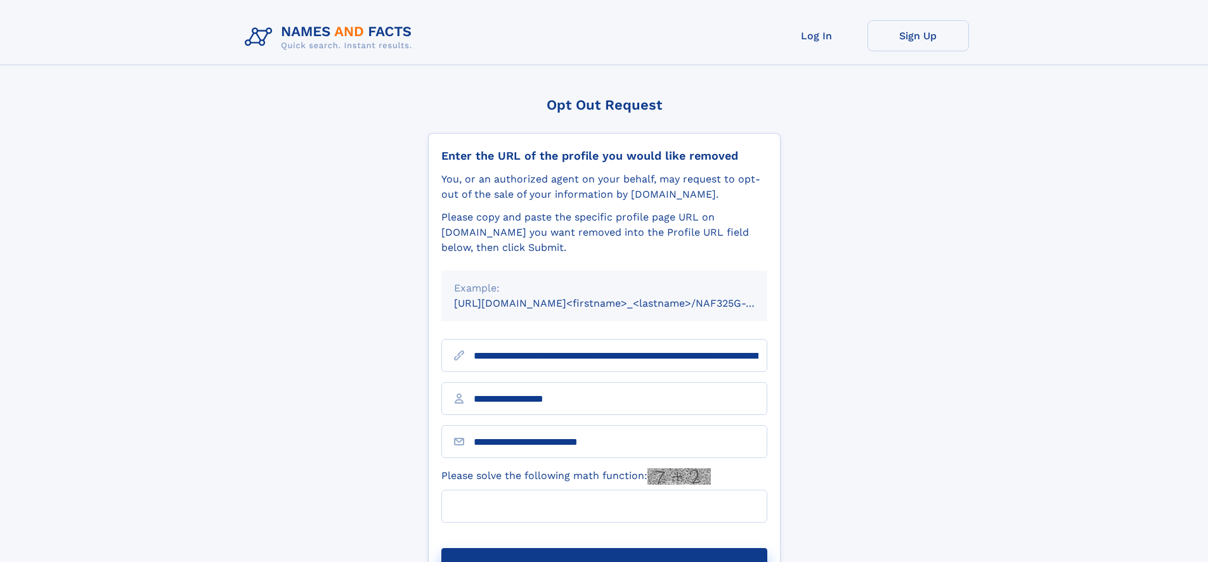 Image resolution: width=1208 pixels, height=562 pixels. I want to click on div: Opt Out Request, so click(604, 105).